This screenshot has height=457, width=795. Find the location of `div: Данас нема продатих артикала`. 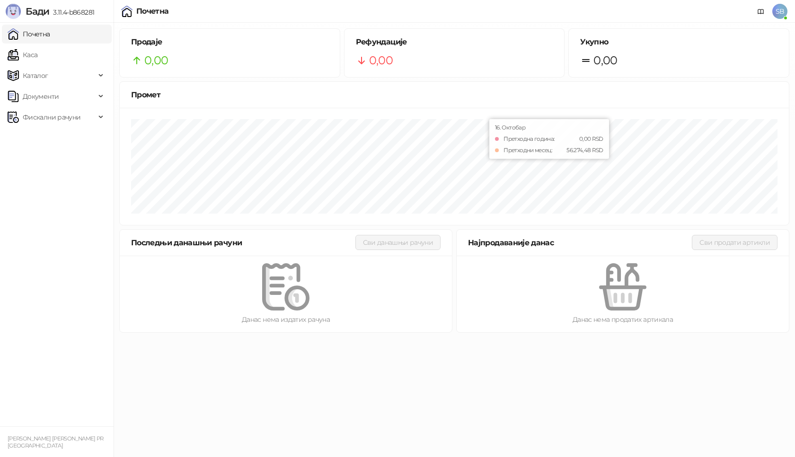

div: Данас нема продатих артикала is located at coordinates (622, 320).